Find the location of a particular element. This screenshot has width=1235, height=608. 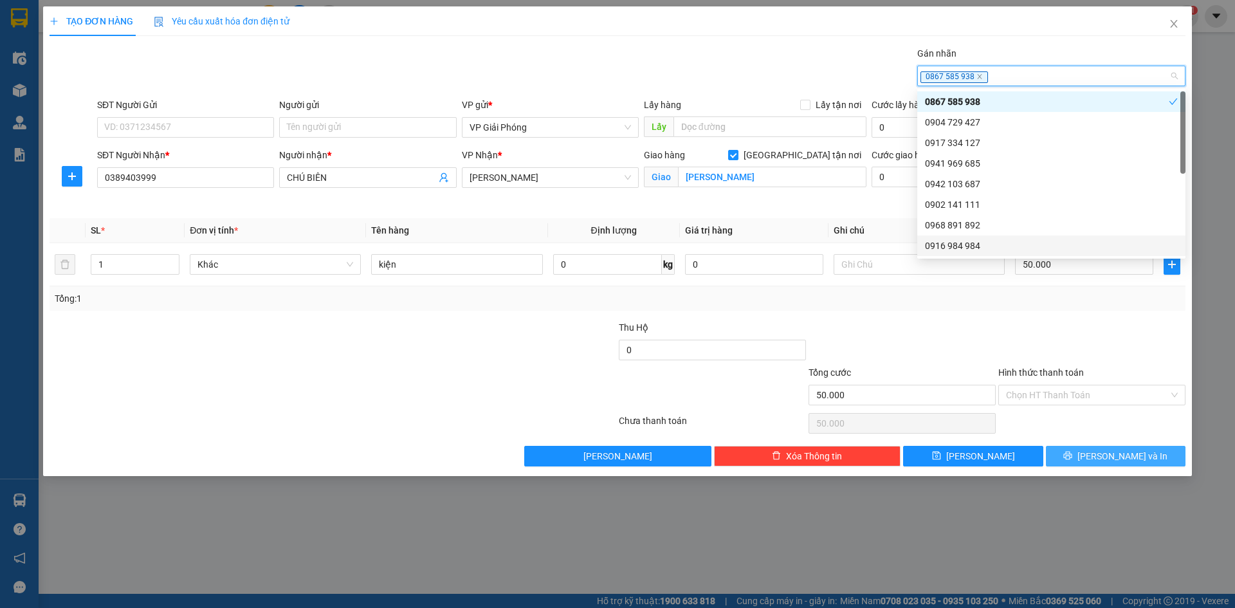

input: Ghi Chú is located at coordinates (919, 264).